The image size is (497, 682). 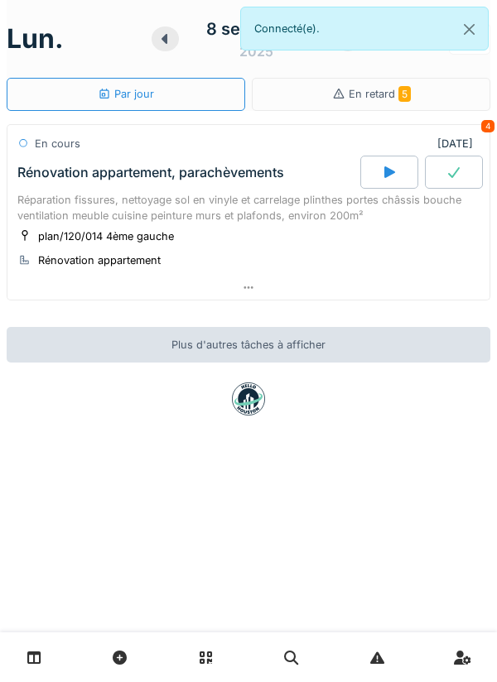 I want to click on div: 8 septembre, so click(x=257, y=29).